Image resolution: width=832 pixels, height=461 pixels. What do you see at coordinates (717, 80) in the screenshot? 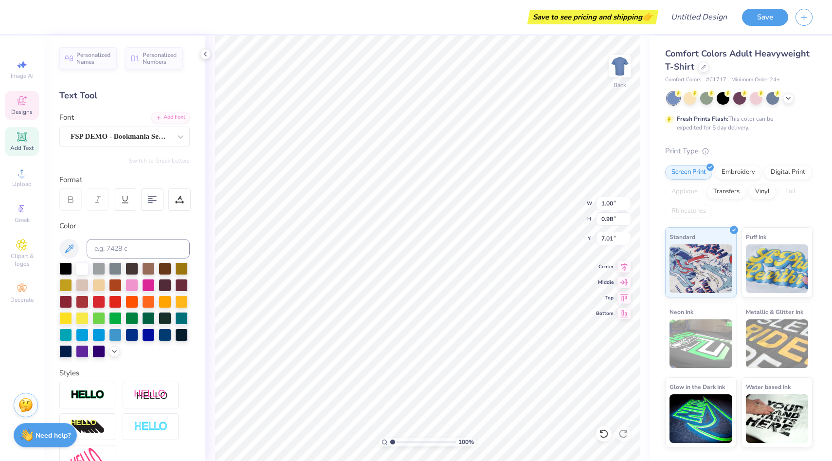
I see `span: # C1717` at bounding box center [717, 80].